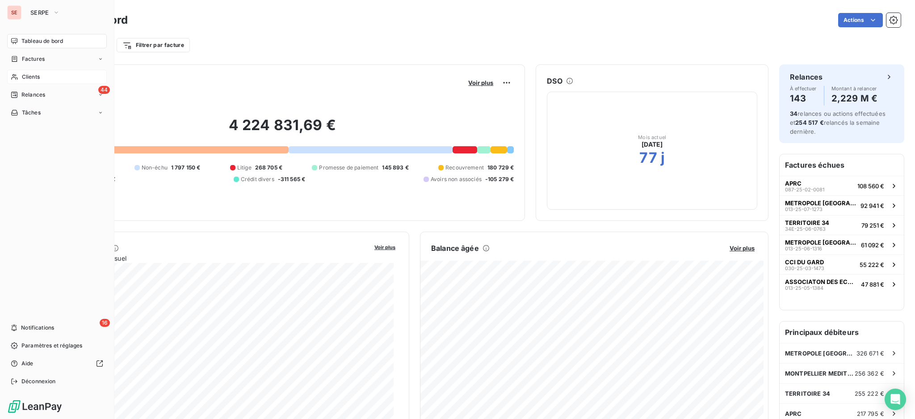 The image size is (915, 419). I want to click on span: SERPE, so click(40, 13).